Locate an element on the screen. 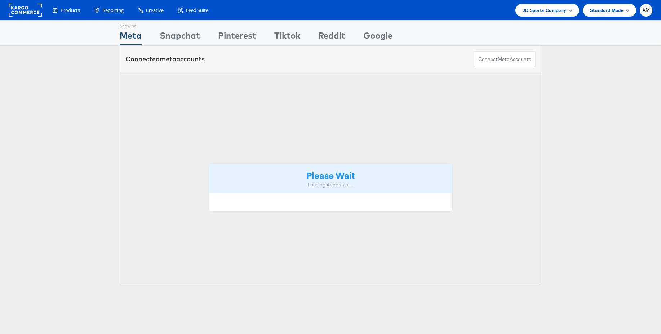 The width and height of the screenshot is (661, 334). span: Products is located at coordinates (70, 10).